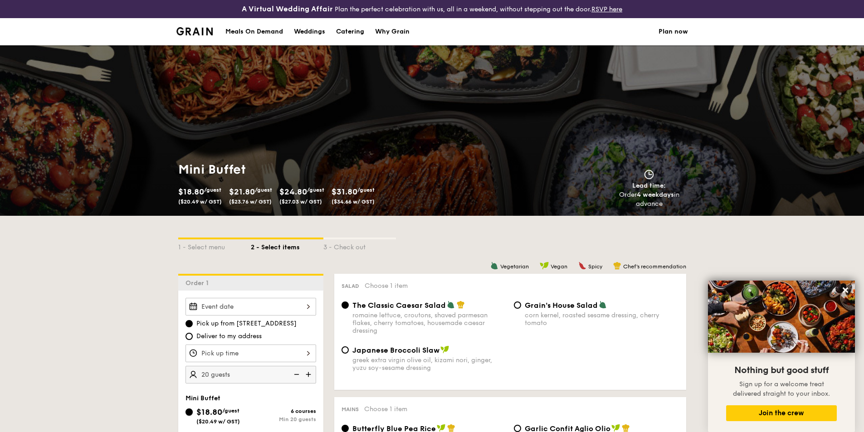 This screenshot has height=432, width=864. I want to click on div: romaine lettuce, croutons, shaved parmesan flakes, cherry tomatoes, housemade caesar dressing, so click(429, 323).